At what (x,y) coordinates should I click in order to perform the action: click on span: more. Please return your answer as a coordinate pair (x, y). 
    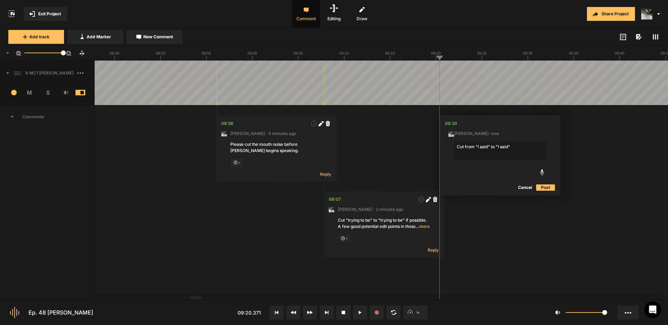
    Looking at the image, I should click on (422, 226).